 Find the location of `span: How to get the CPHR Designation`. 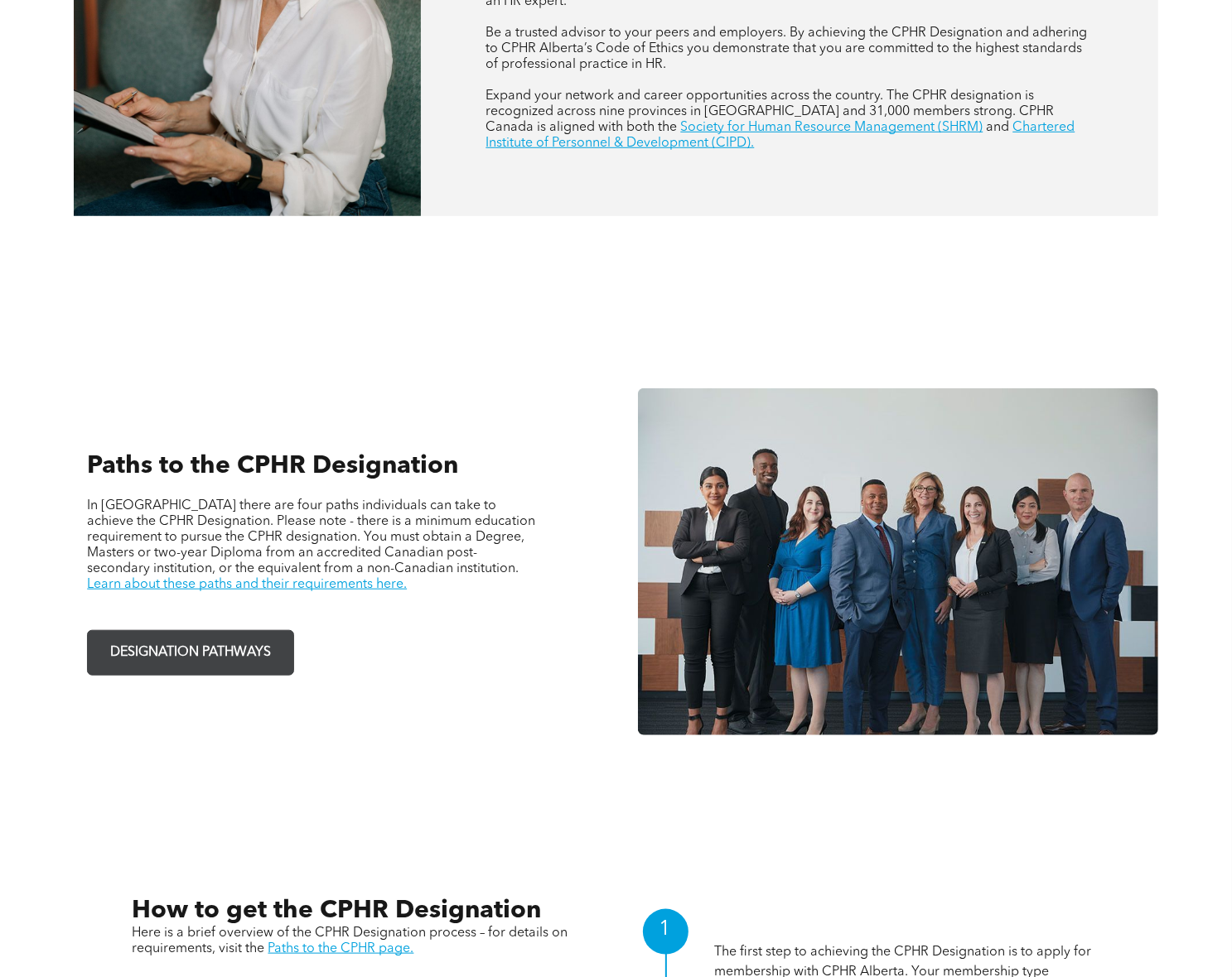

span: How to get the CPHR Designation is located at coordinates (337, 911).